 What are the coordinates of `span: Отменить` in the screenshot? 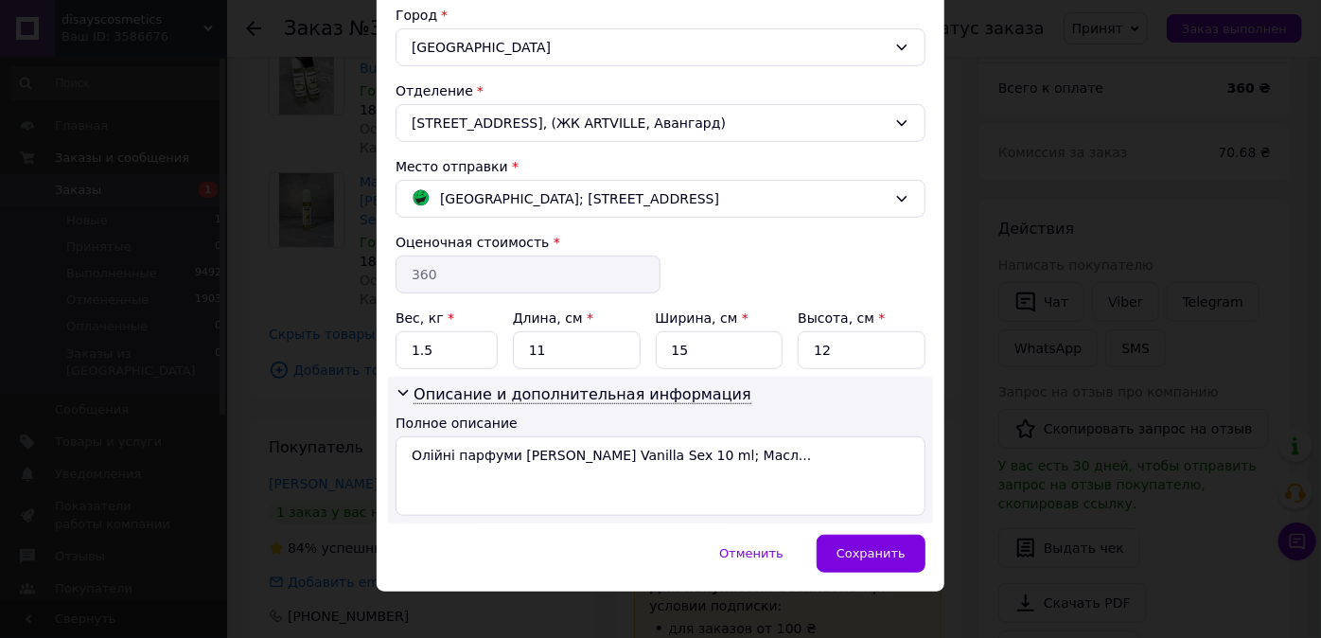 It's located at (751, 553).